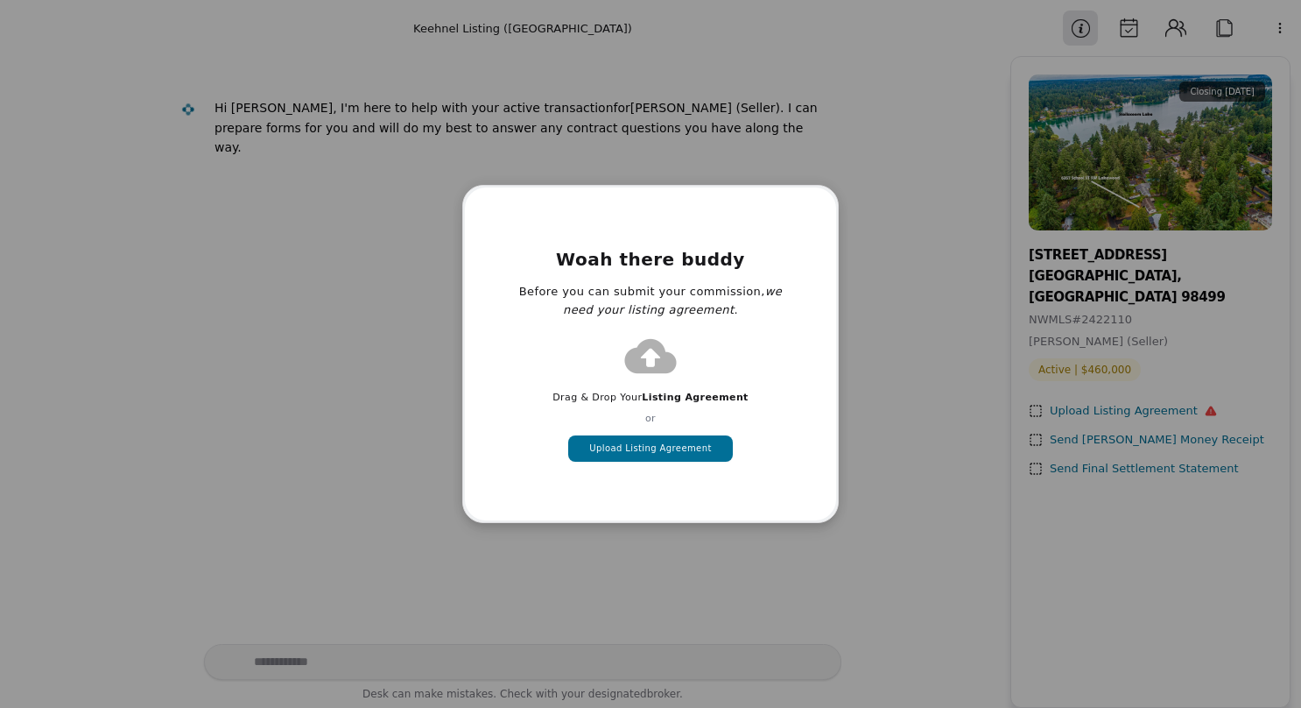 Image resolution: width=1301 pixels, height=708 pixels. Describe the element at coordinates (650, 448) in the screenshot. I see `button: Upload Listing Agreement` at that location.